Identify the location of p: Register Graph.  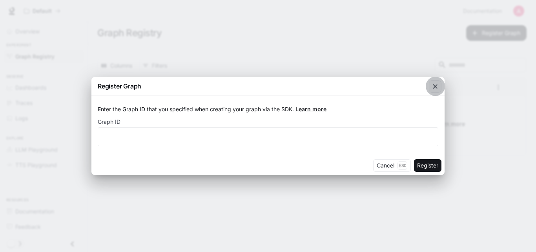
(119, 86).